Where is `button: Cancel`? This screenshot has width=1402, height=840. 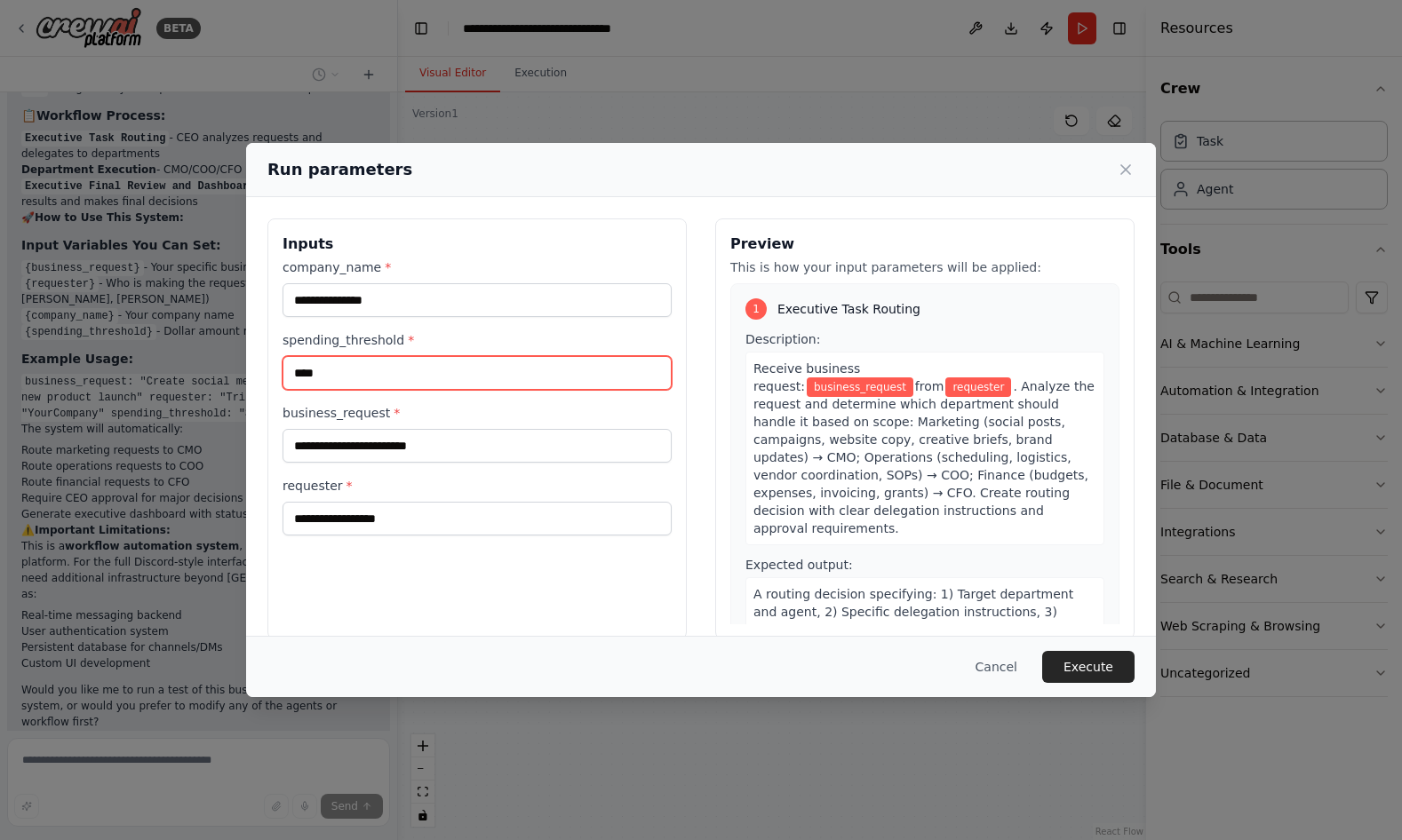
button: Cancel is located at coordinates (996, 667).